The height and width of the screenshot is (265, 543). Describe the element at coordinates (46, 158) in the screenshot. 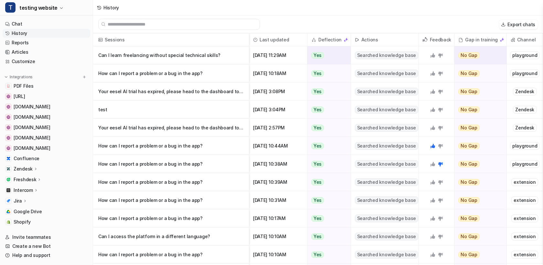

I see `a: ConfluenceConfluence` at that location.